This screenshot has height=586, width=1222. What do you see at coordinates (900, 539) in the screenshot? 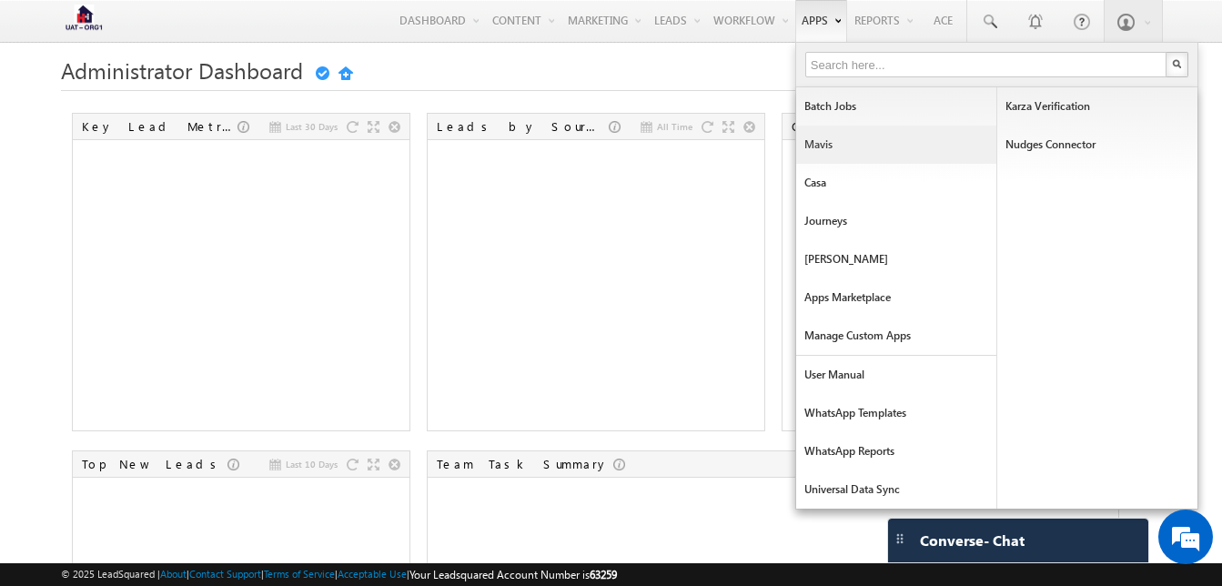
I see `img: carter-drag` at bounding box center [900, 539].